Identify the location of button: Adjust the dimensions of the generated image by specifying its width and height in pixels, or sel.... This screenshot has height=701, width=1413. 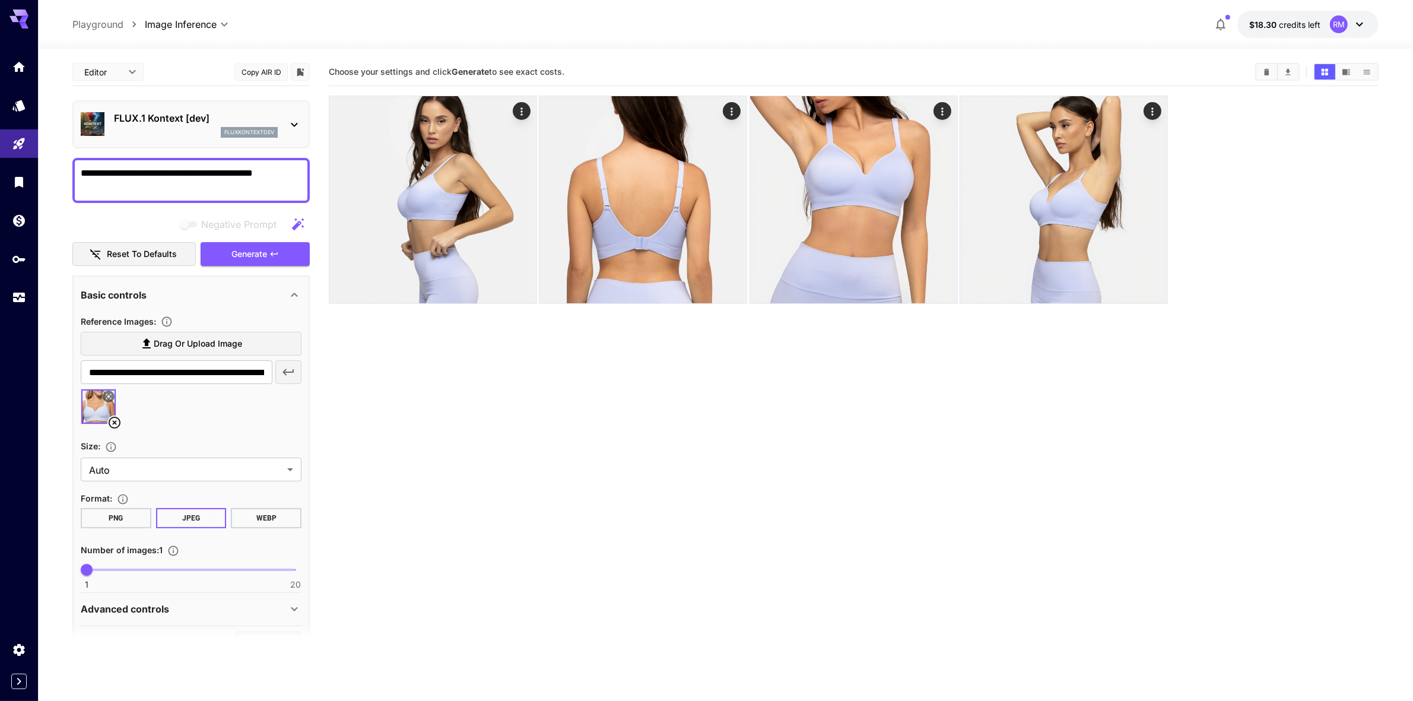
(111, 447).